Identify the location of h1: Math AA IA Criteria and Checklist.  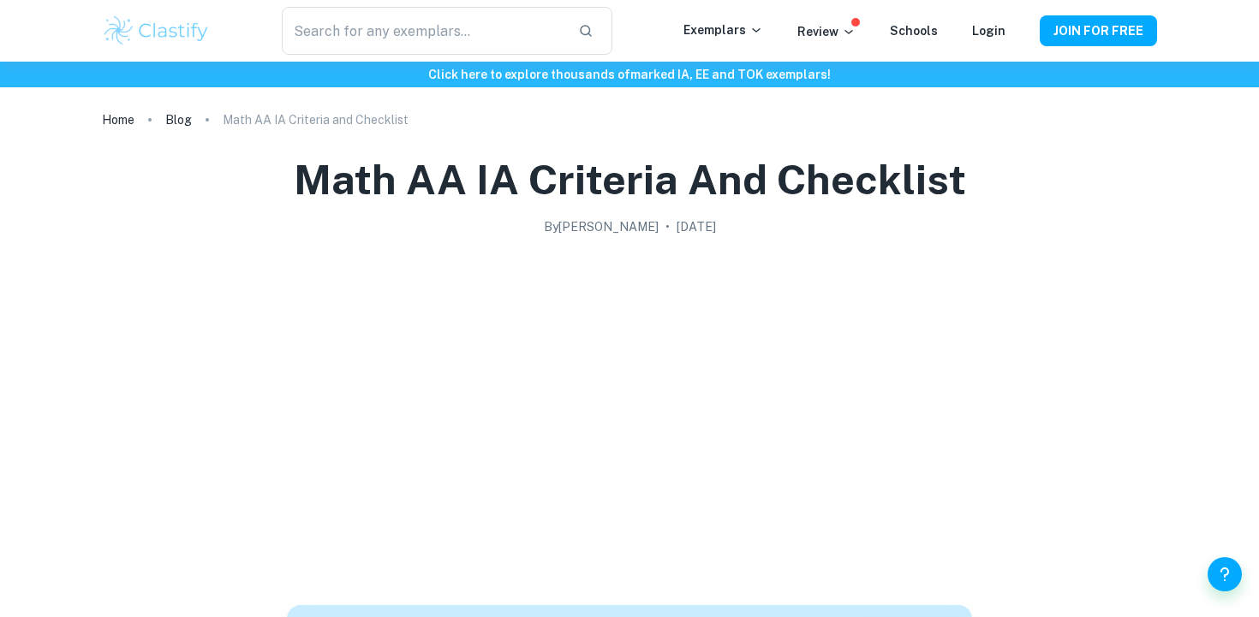
(629, 180).